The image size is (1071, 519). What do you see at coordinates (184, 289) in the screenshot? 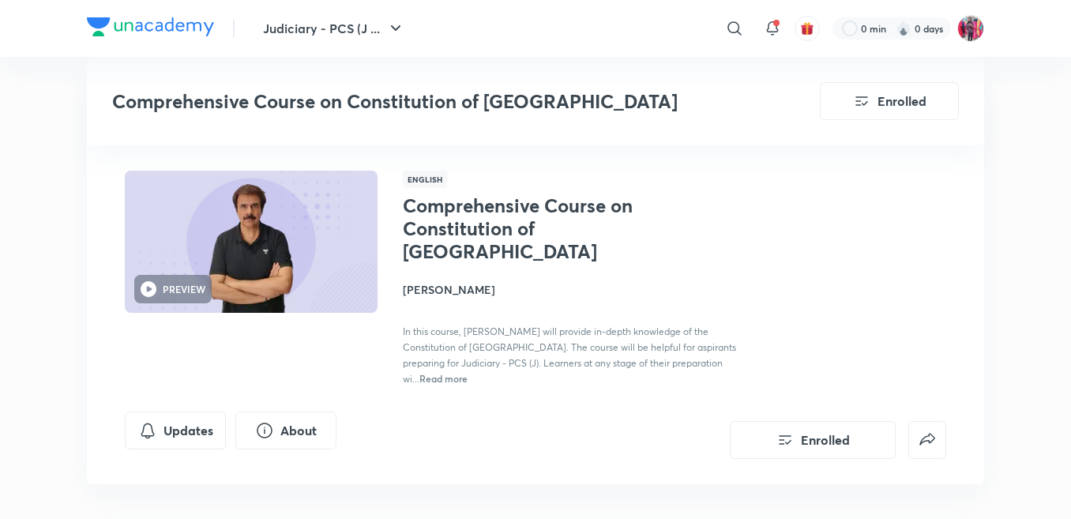
I see `h6: PREVIEW` at bounding box center [184, 289].